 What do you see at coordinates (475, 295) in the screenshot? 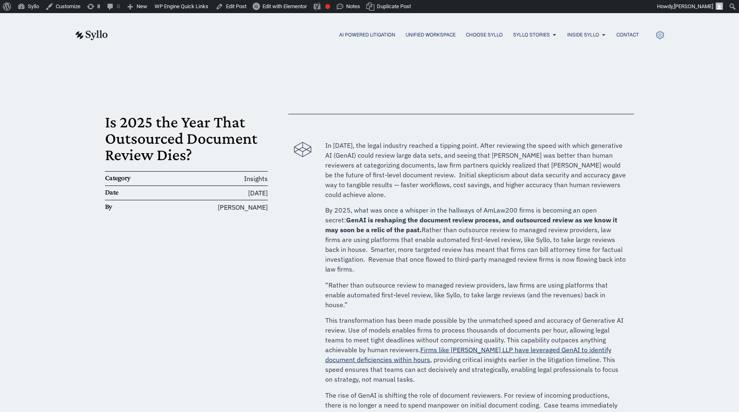
I see `p: “Rather than outsource review to managed review providers, law firms are using platforms that ena...` at bounding box center [475, 295].